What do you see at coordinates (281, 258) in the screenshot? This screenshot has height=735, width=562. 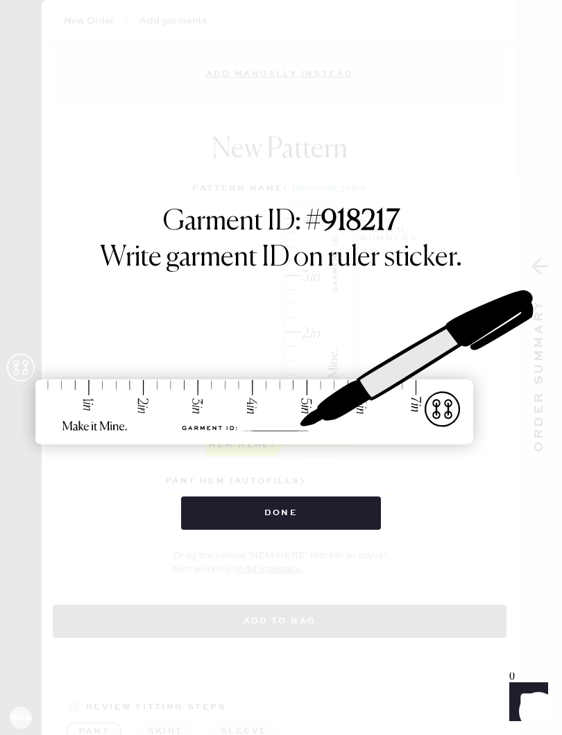 I see `h1: Write garment ID on ruler sticker.` at bounding box center [281, 258].